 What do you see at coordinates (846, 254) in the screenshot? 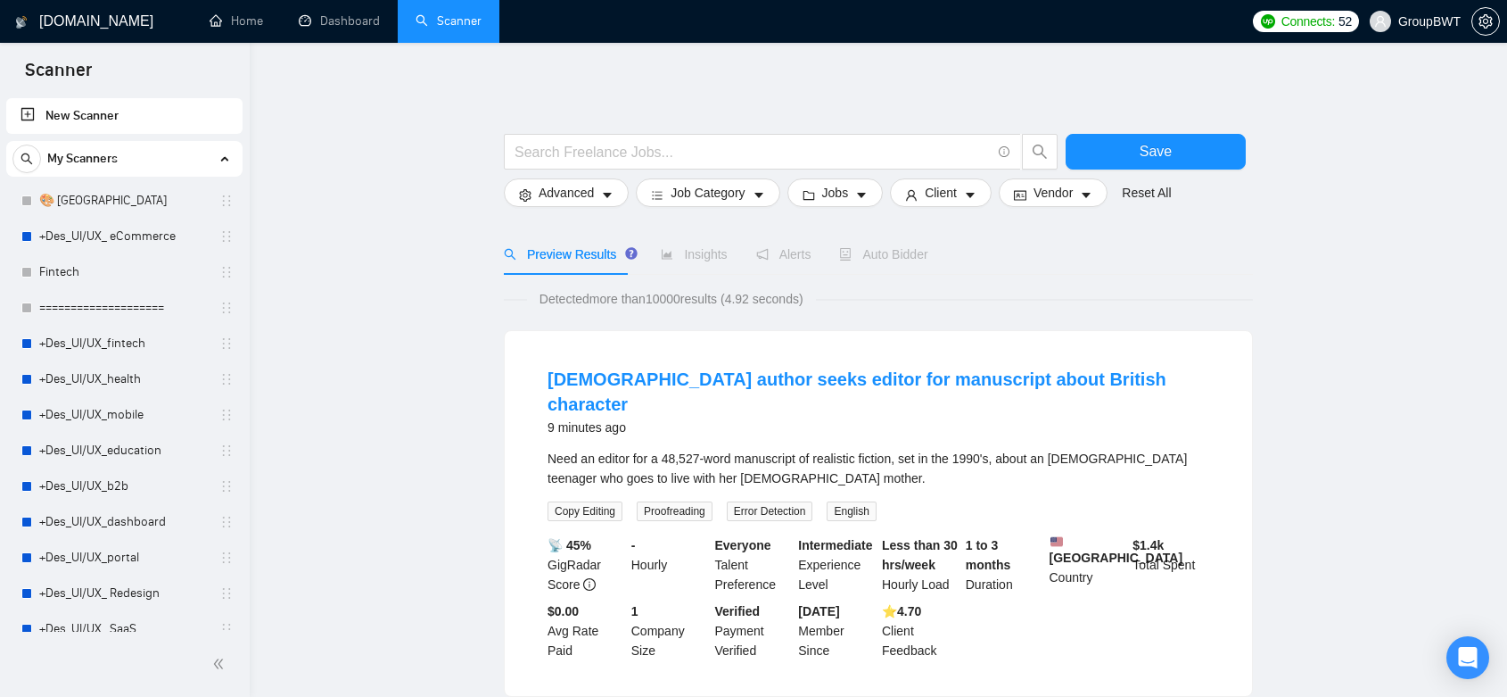
I see `span: robot` at bounding box center [846, 254].